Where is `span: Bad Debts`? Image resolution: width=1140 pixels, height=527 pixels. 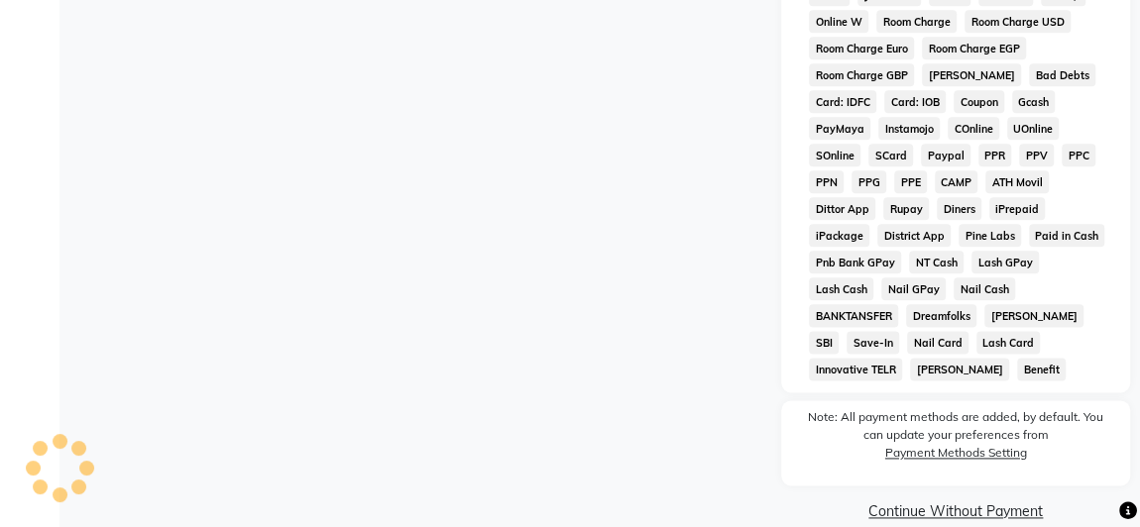 span: Bad Debts is located at coordinates (1061, 74).